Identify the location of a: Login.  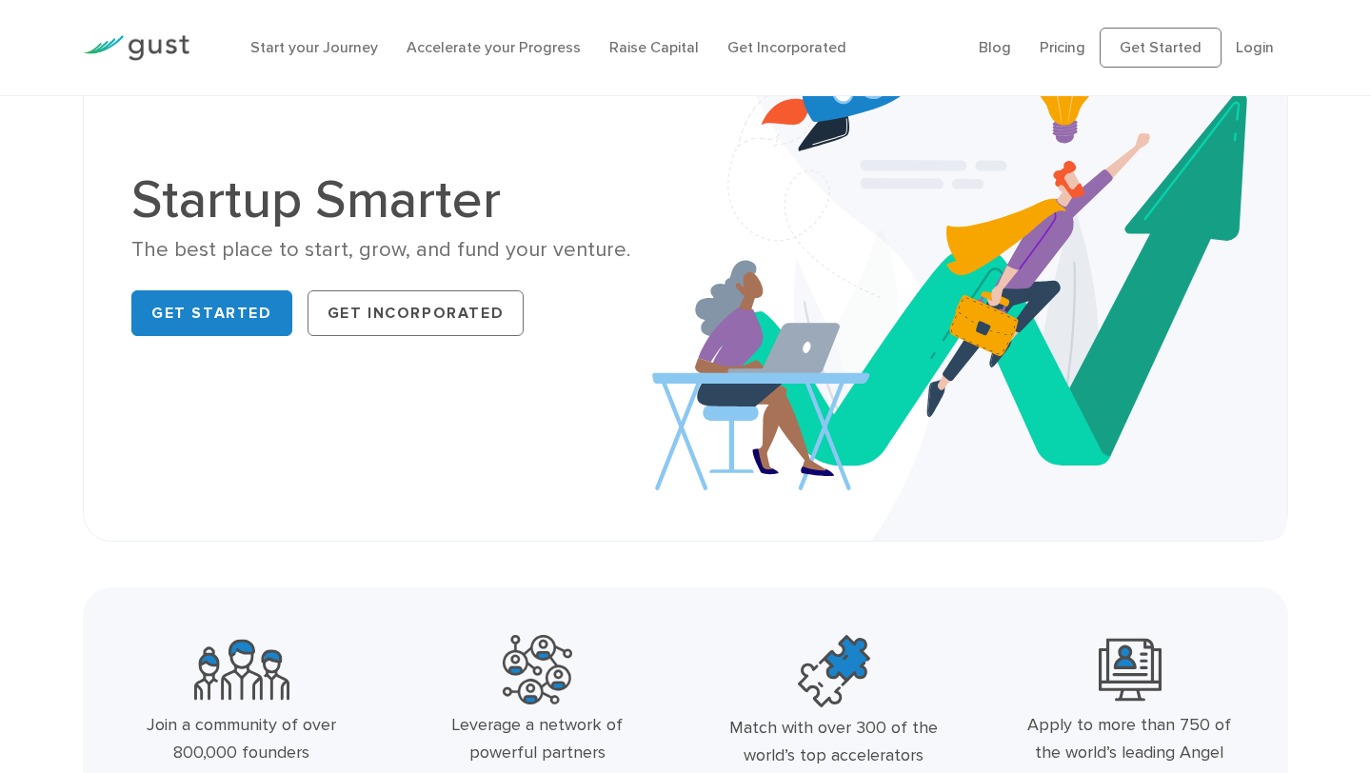
(1254, 47).